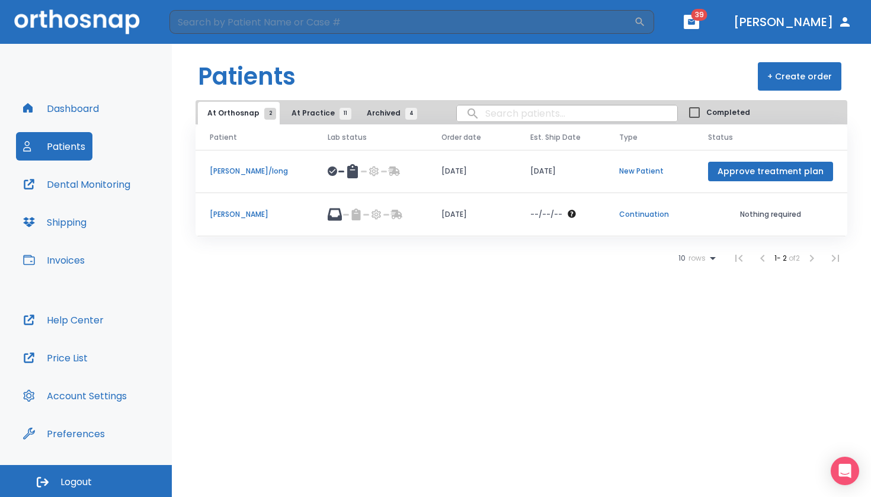 The width and height of the screenshot is (871, 497). I want to click on img: Orthosnap, so click(77, 21).